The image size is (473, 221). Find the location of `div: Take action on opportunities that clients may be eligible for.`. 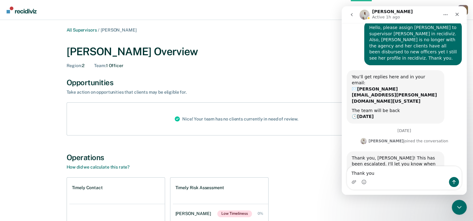

div: Take action on opportunities that clients may be eligible for. is located at coordinates (176, 92).